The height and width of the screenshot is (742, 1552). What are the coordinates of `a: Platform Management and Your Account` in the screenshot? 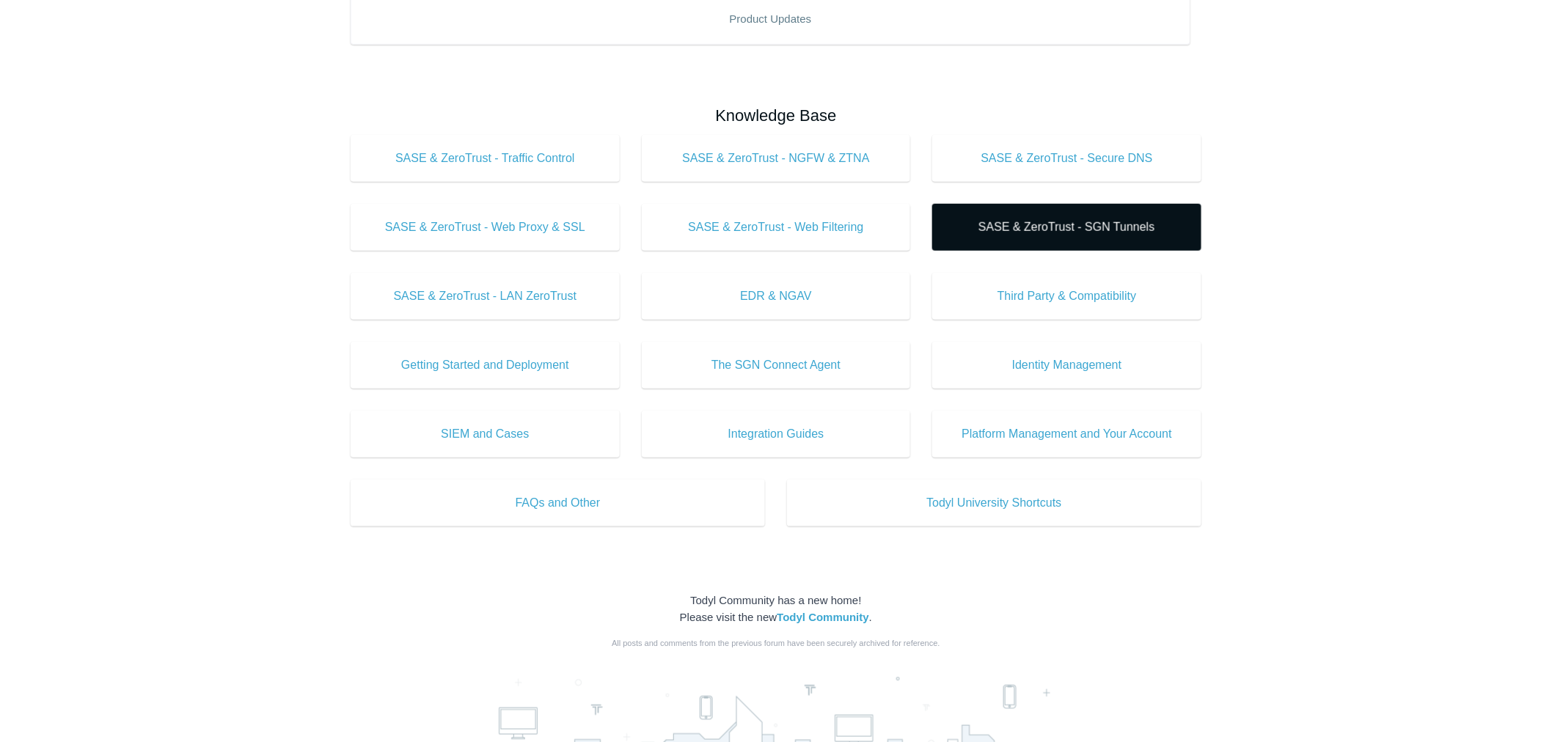 It's located at (1066, 434).